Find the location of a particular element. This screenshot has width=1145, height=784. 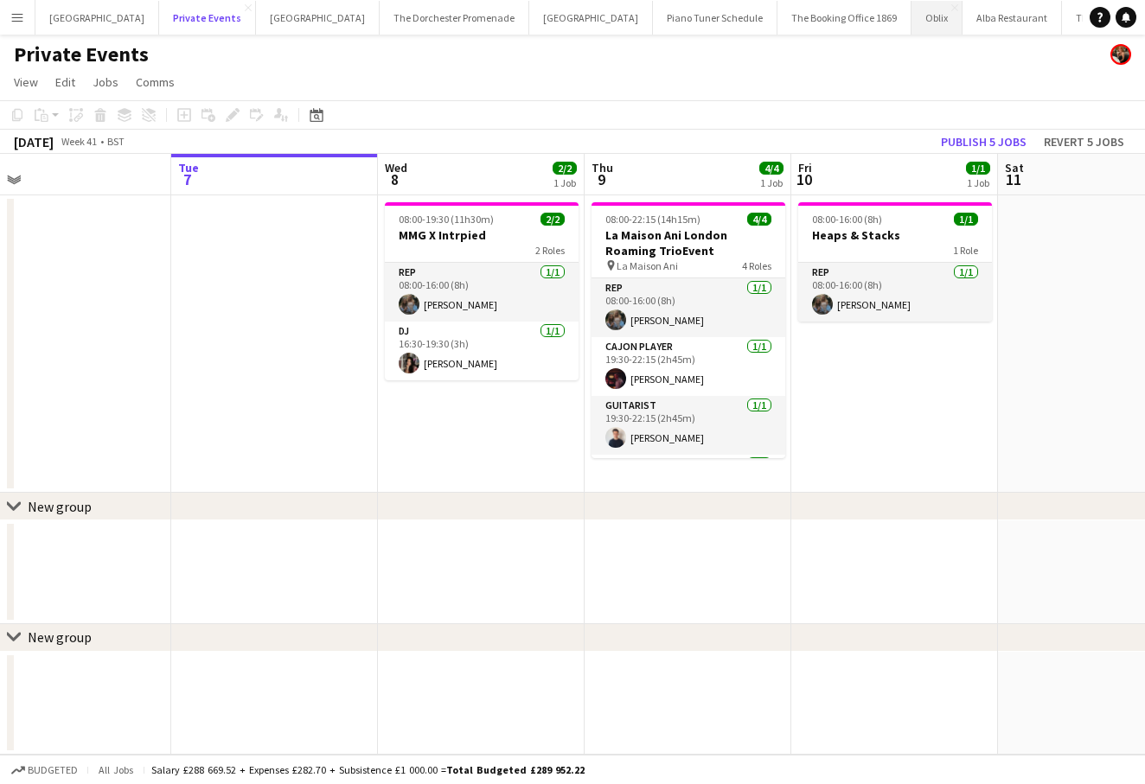

button: Oblix is located at coordinates (937, 17).